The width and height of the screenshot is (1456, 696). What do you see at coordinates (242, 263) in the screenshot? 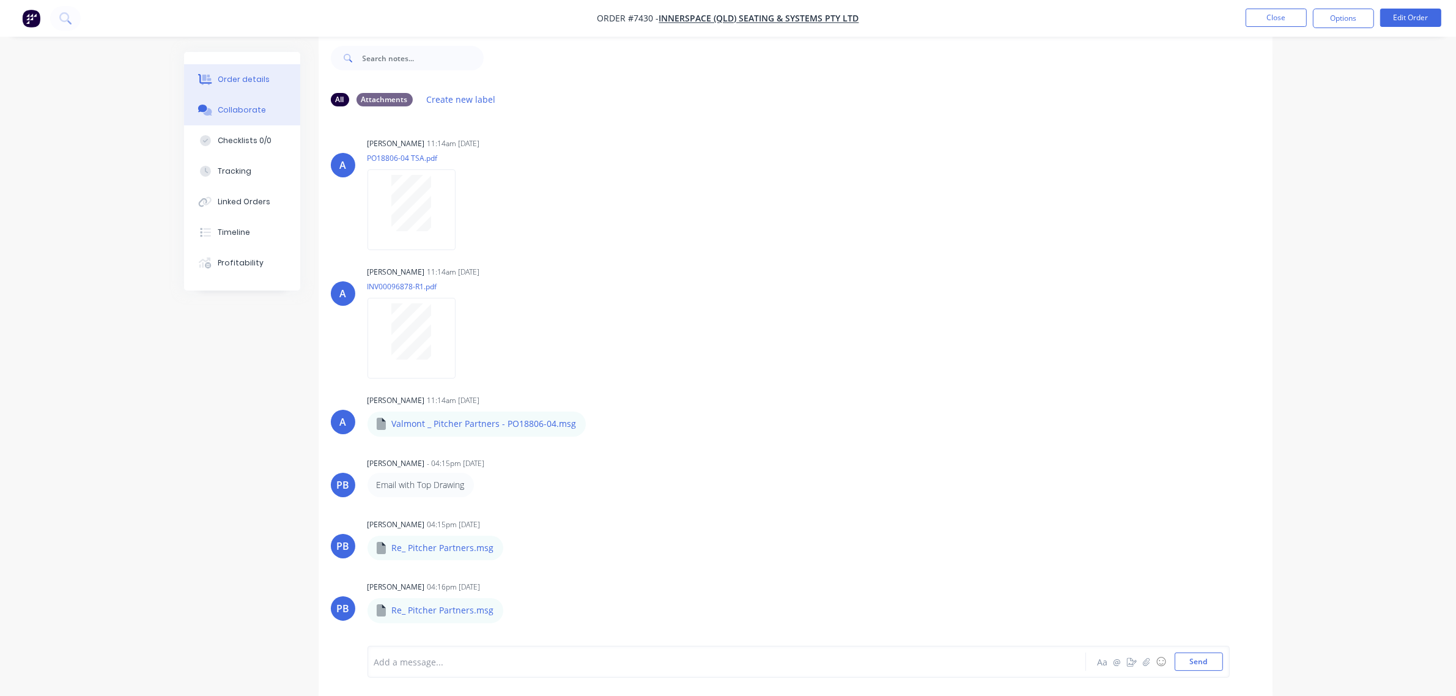
I see `button: Profitability` at bounding box center [242, 263].